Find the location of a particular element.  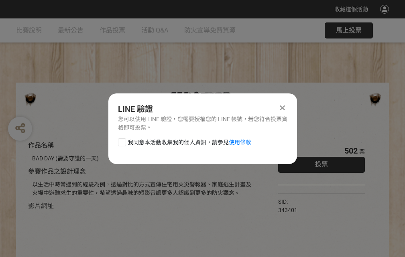

span: 票 is located at coordinates (362, 152).